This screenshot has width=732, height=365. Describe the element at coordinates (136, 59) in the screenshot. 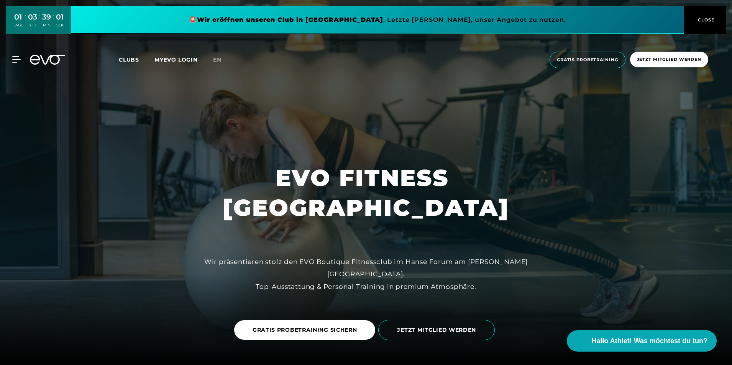

I see `a: Clubs` at that location.